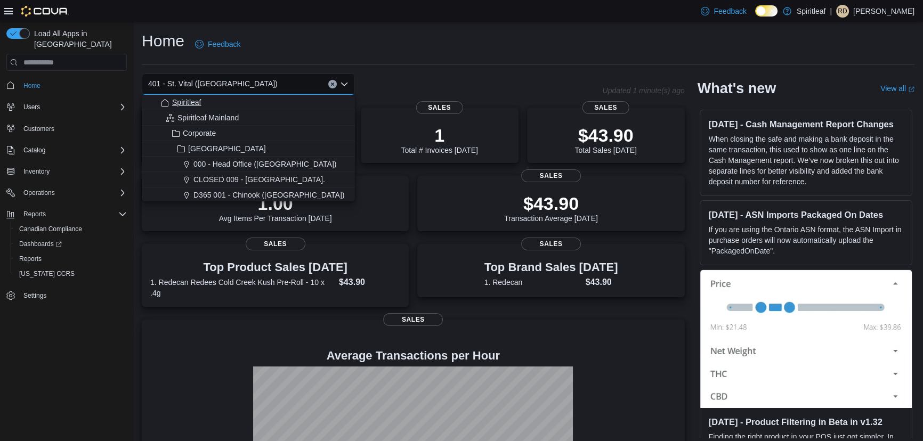 This screenshot has width=923, height=441. Describe the element at coordinates (67, 128) in the screenshot. I see `button: Customers` at that location.